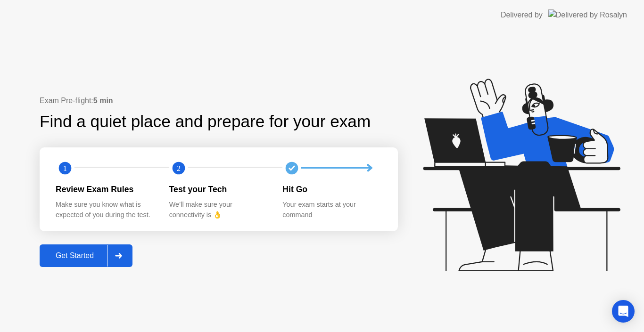  I want to click on div: We’ll make sure your connectivity is 👌, so click(218, 210).